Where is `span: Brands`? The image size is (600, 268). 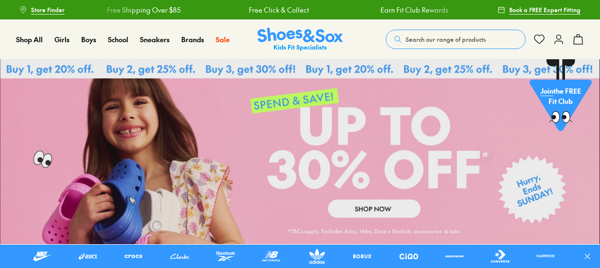
span: Brands is located at coordinates (192, 39).